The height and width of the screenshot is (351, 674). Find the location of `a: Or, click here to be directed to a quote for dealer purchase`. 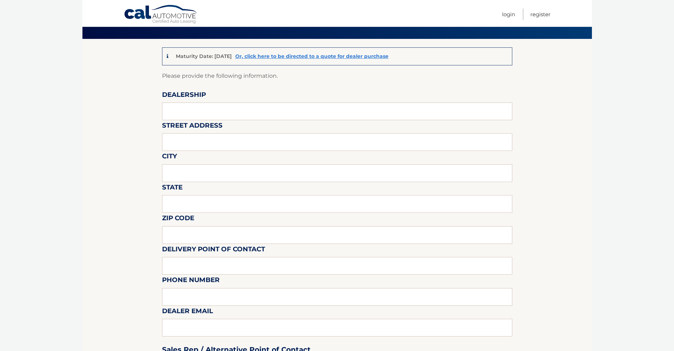

a: Or, click here to be directed to a quote for dealer purchase is located at coordinates (312, 56).